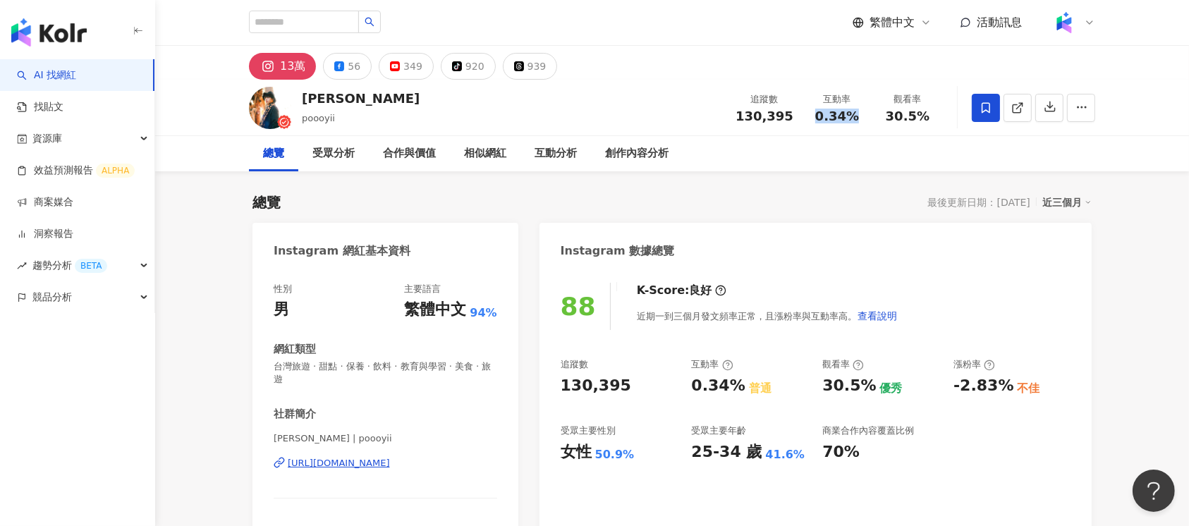  What do you see at coordinates (983, 386) in the screenshot?
I see `div: -2.83%` at bounding box center [983, 386].